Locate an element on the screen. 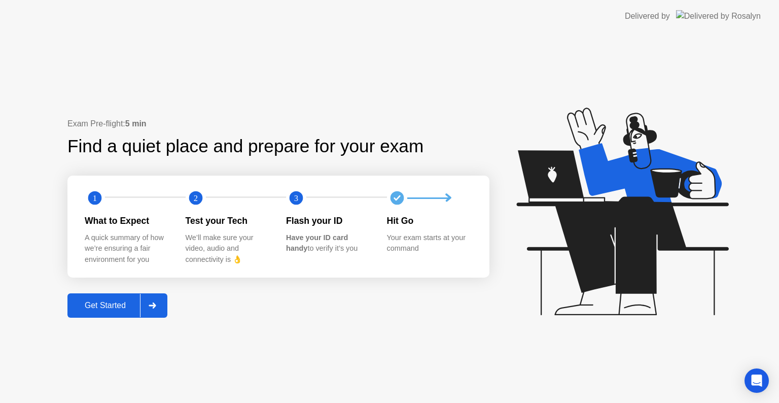 Image resolution: width=779 pixels, height=403 pixels. div: Exam Pre-flight: is located at coordinates (278, 124).